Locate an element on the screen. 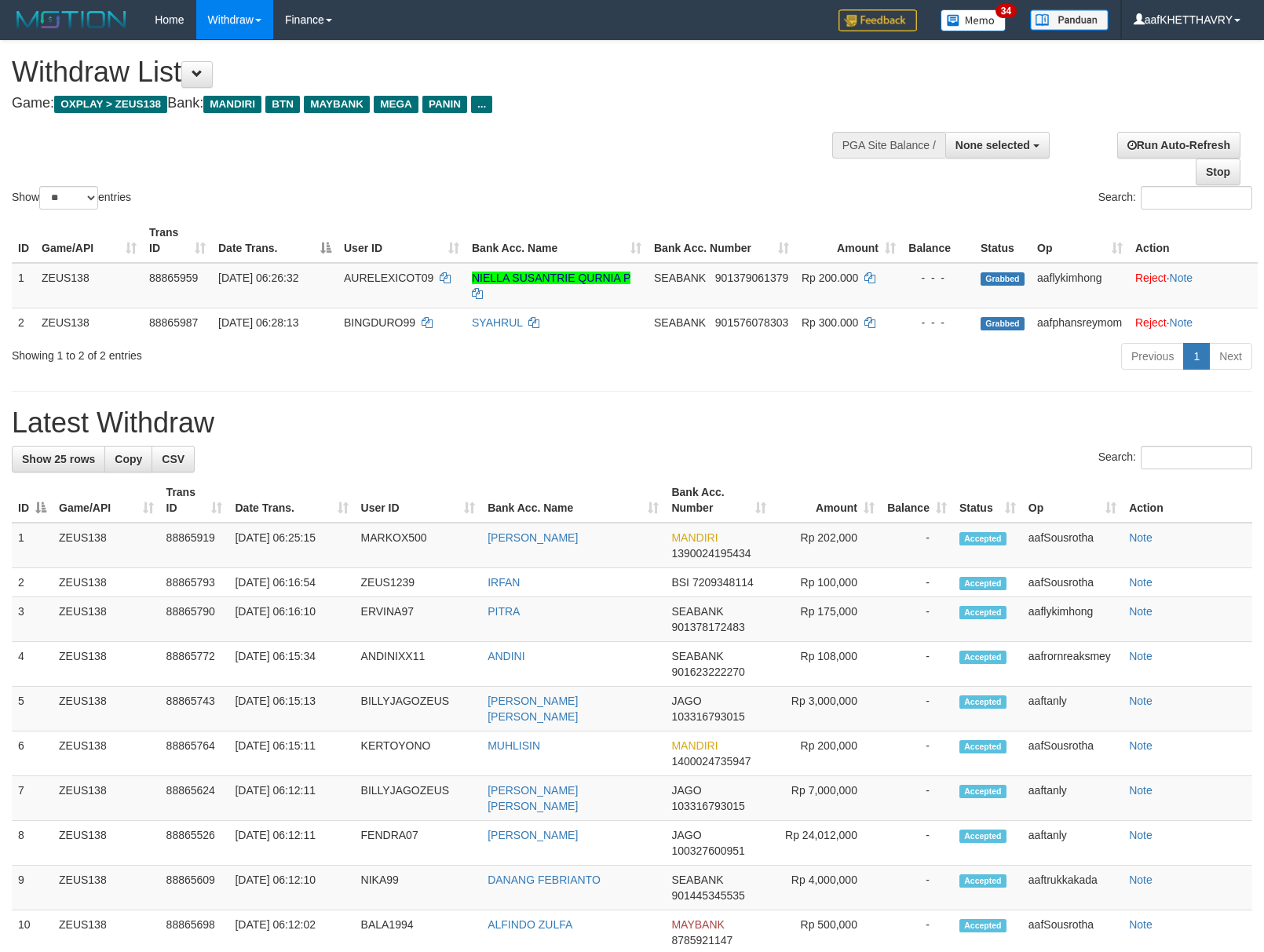 This screenshot has height=952, width=1264. a: Reject is located at coordinates (1150, 278).